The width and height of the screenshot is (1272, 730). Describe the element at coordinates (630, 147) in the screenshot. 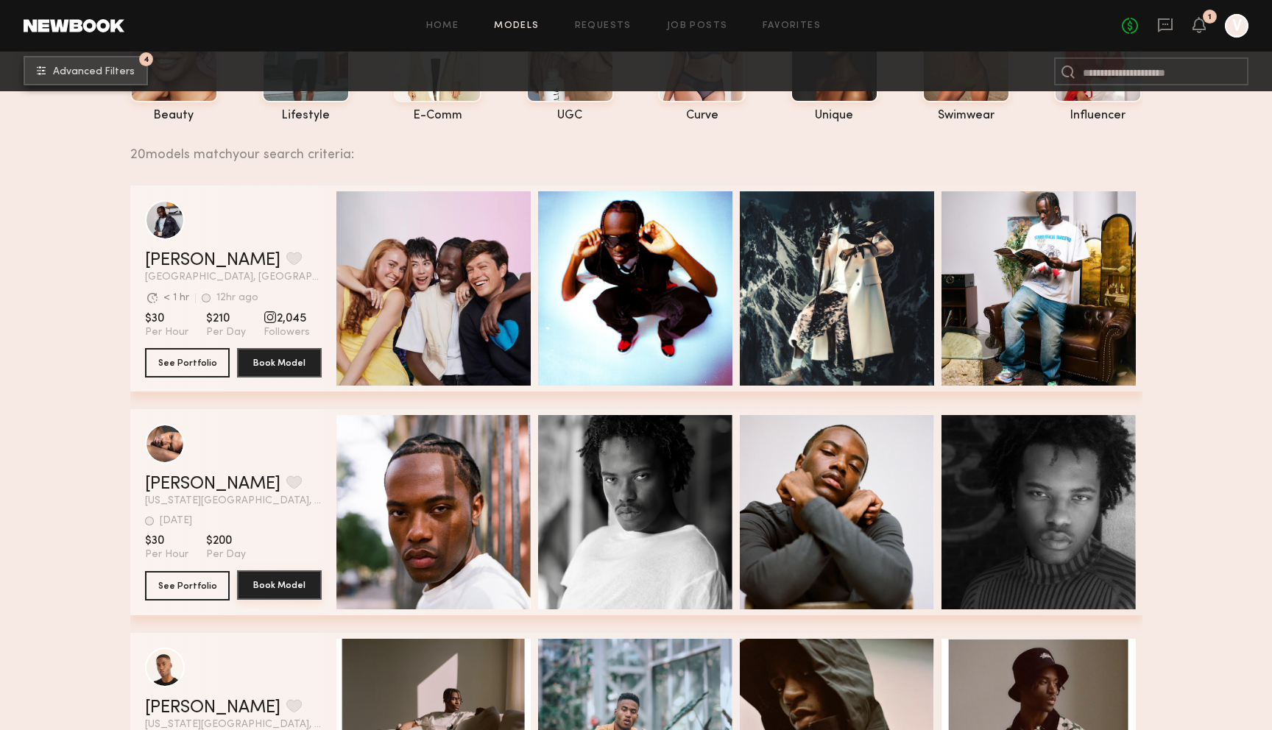

I see `div: 20 models match your search criteria:` at that location.